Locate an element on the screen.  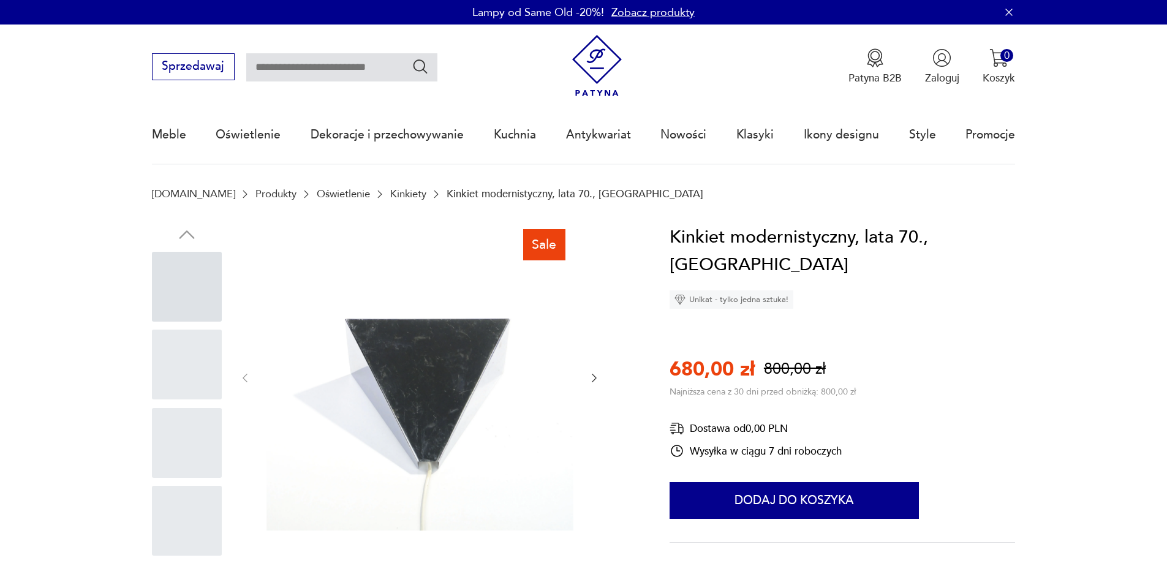
a: Antykwariat is located at coordinates (598, 135).